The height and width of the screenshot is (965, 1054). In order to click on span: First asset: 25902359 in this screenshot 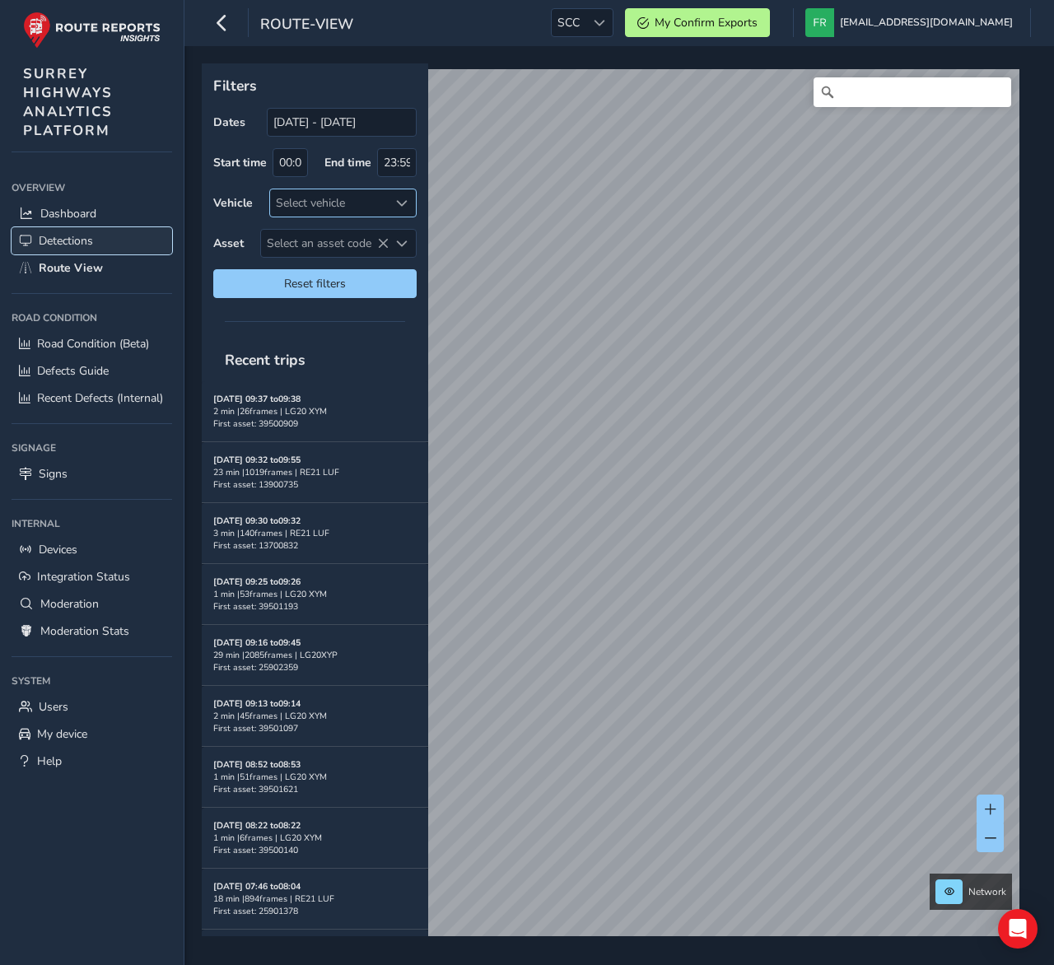, I will do `click(255, 667)`.